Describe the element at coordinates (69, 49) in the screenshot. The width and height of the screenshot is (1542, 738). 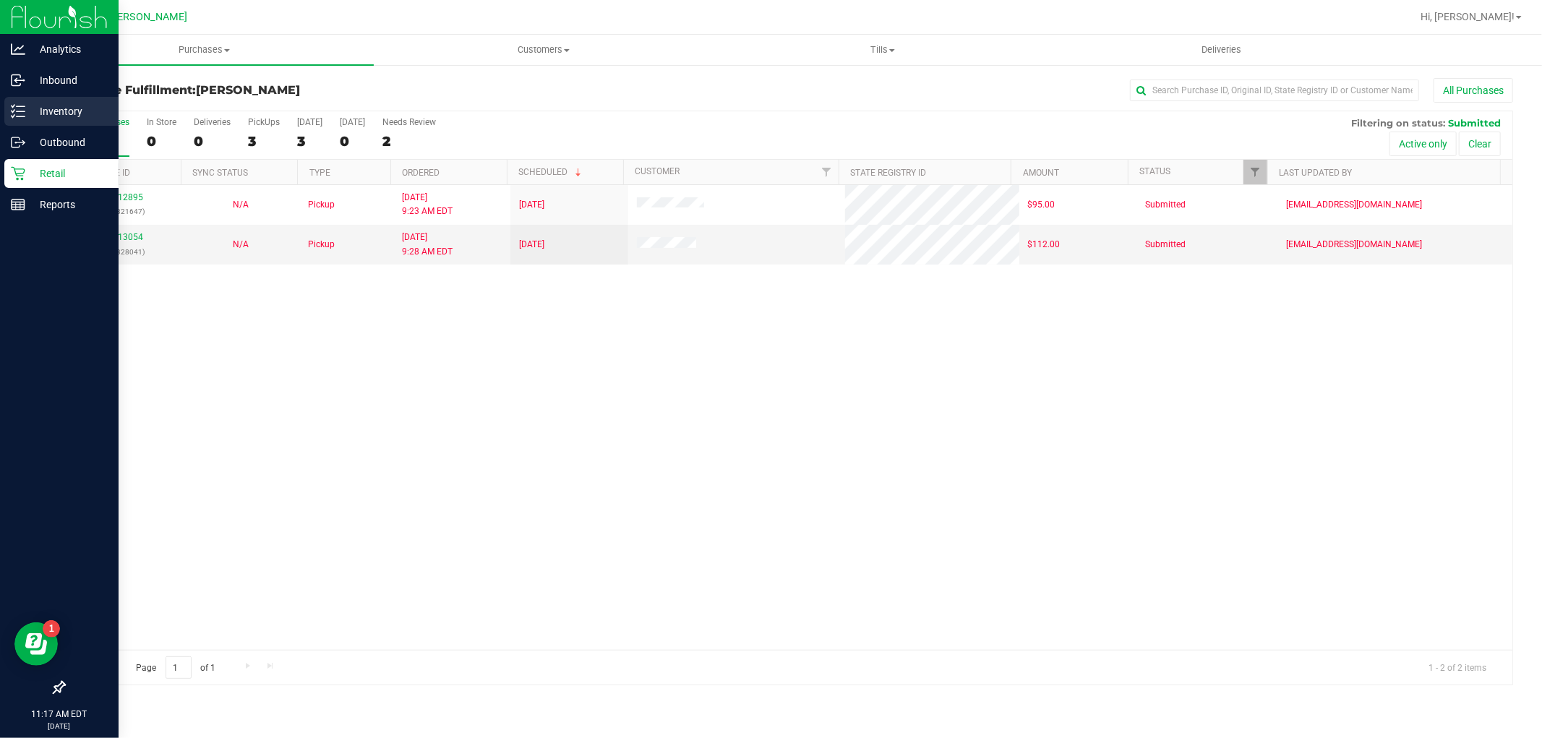
I see `p: Analytics` at that location.